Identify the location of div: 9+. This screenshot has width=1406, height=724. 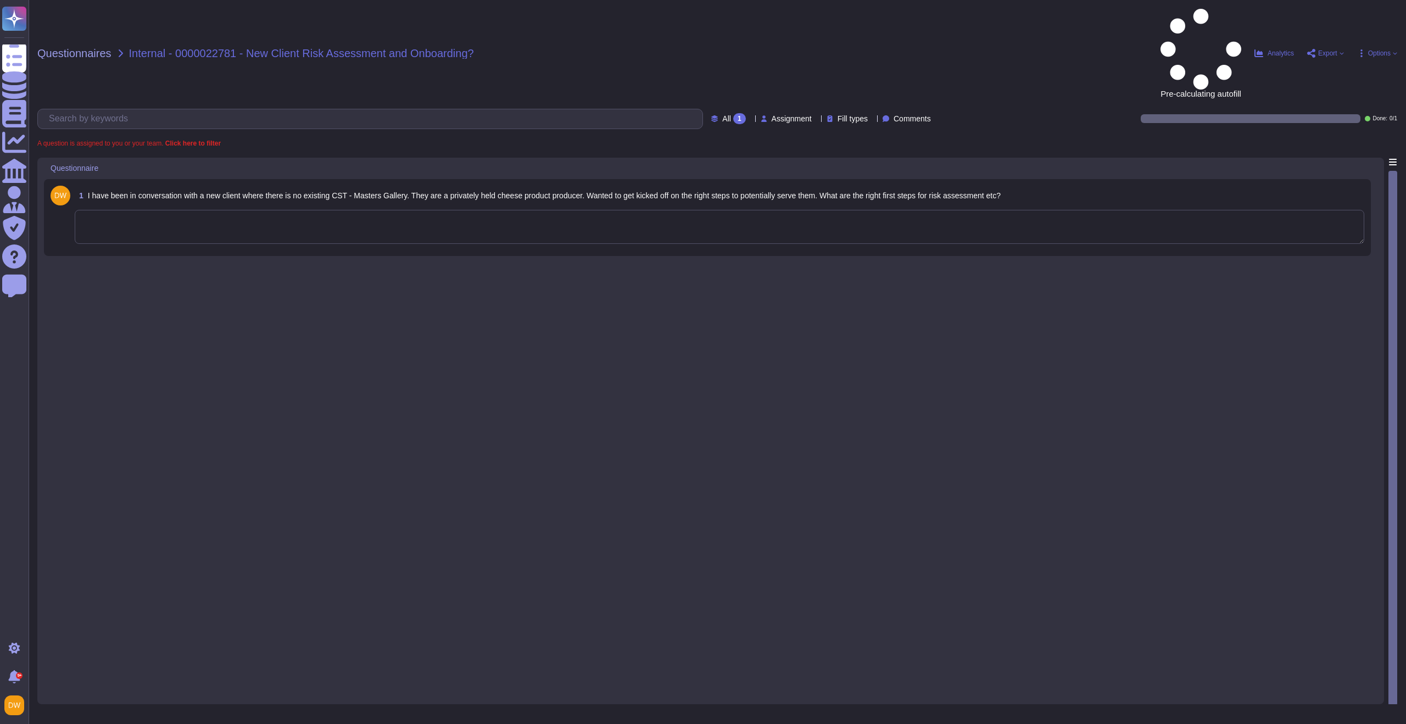
(19, 675).